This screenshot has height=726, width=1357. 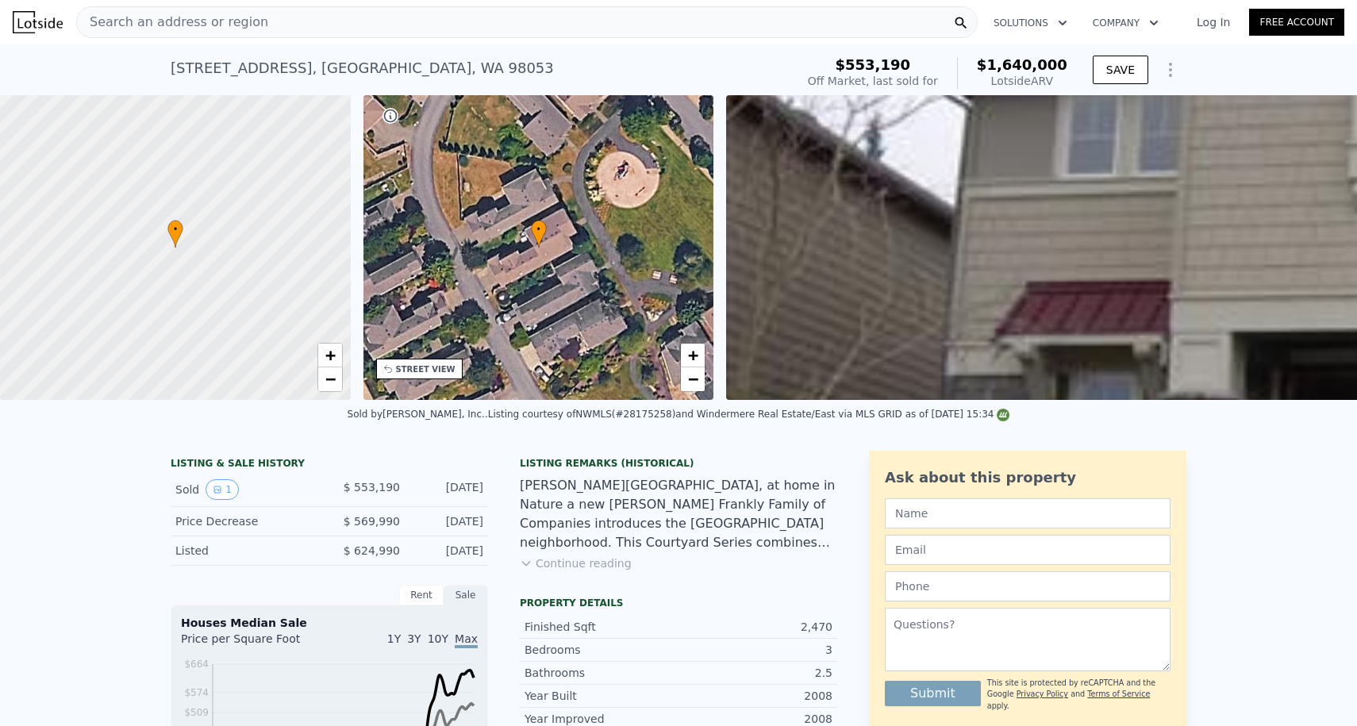 What do you see at coordinates (466, 640) in the screenshot?
I see `span: Max` at bounding box center [466, 640].